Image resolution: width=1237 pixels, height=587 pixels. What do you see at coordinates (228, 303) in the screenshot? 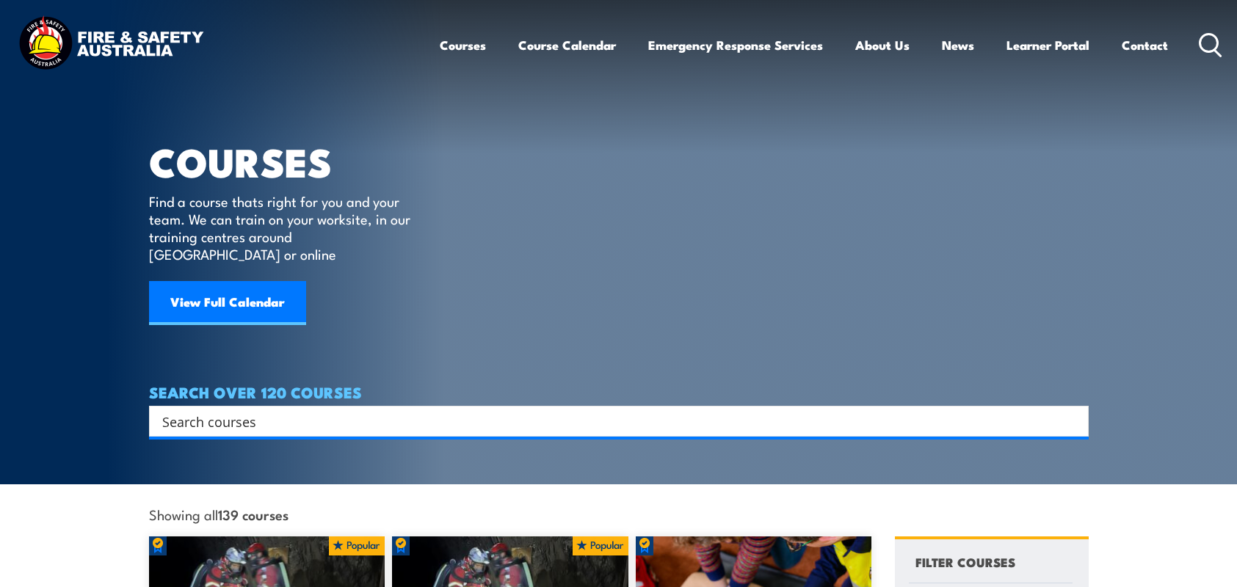
I see `a: View Full Calendar` at bounding box center [228, 303].